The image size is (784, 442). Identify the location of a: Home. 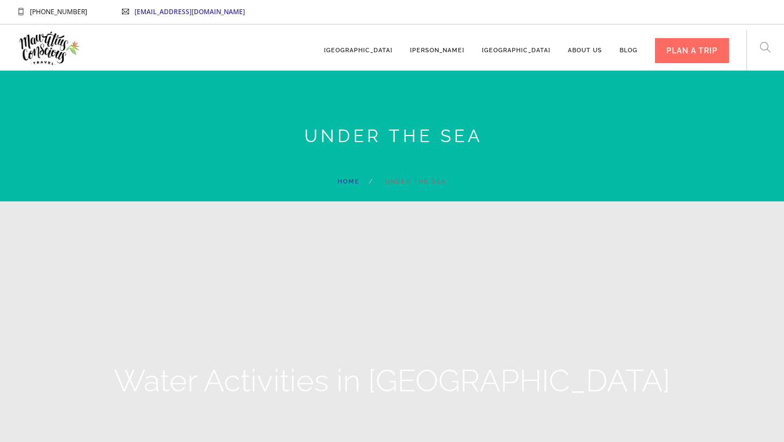
(348, 181).